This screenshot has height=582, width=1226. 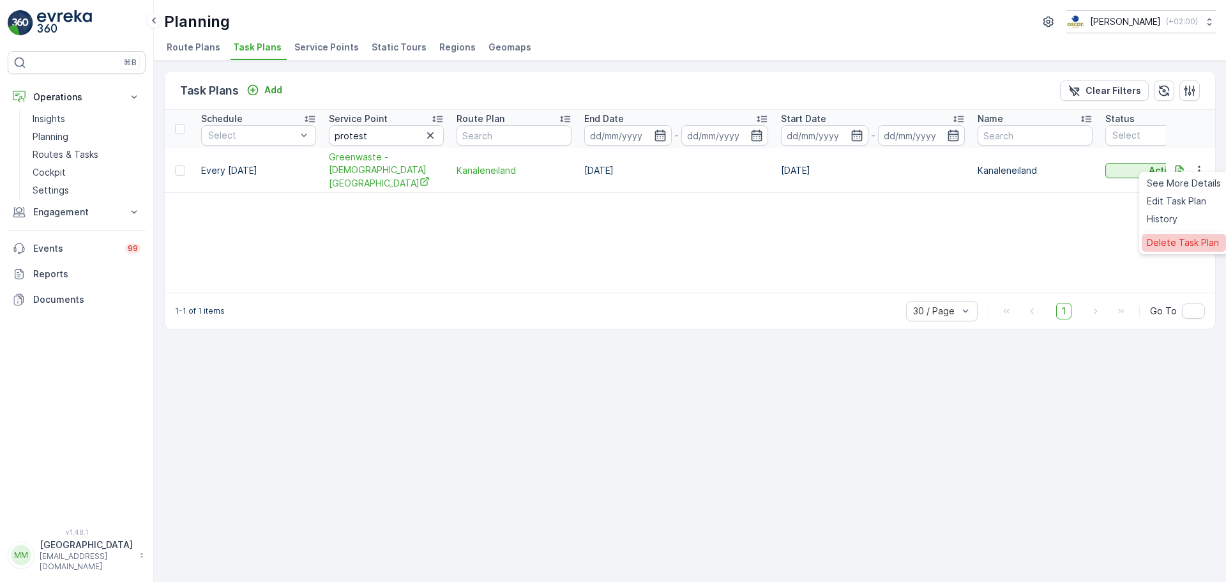 What do you see at coordinates (386, 170) in the screenshot?
I see `a: Greenwaste - Protestantse Kerk Nederland` at bounding box center [386, 170].